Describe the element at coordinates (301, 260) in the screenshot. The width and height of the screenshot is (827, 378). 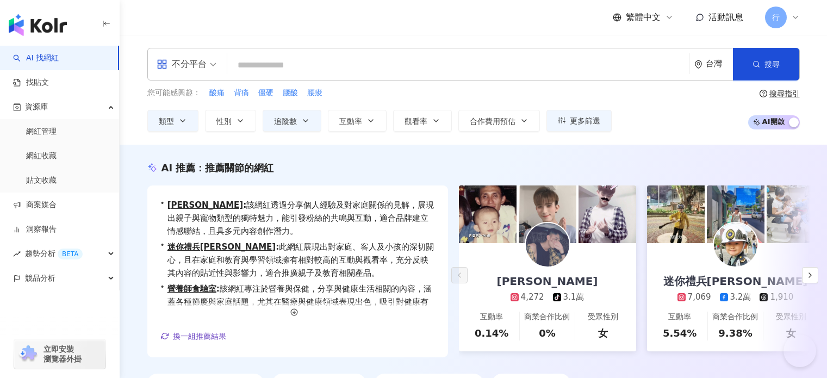
I see `span: 此網紅展現出對家庭、客人及小孩的深切關心，且在家庭和教育與學習領域擁有相對較高的互動與觀看率，充分反映其內容的貼近性與影響力，適合推廣親子及教育相關產品。` at that location.